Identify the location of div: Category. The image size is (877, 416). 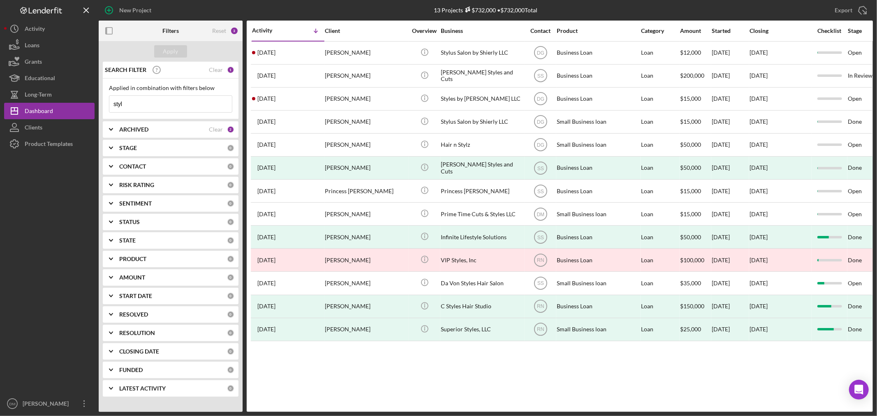
(660, 31).